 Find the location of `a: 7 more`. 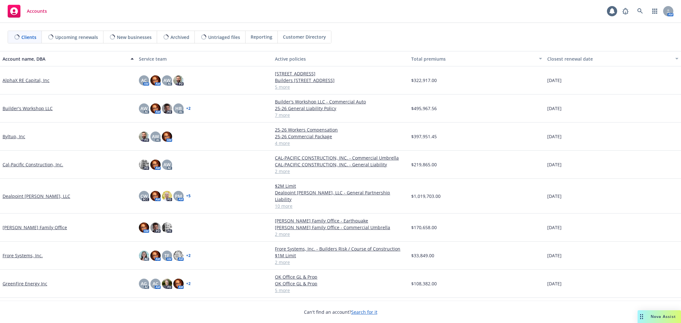

a: 7 more is located at coordinates (340, 115).